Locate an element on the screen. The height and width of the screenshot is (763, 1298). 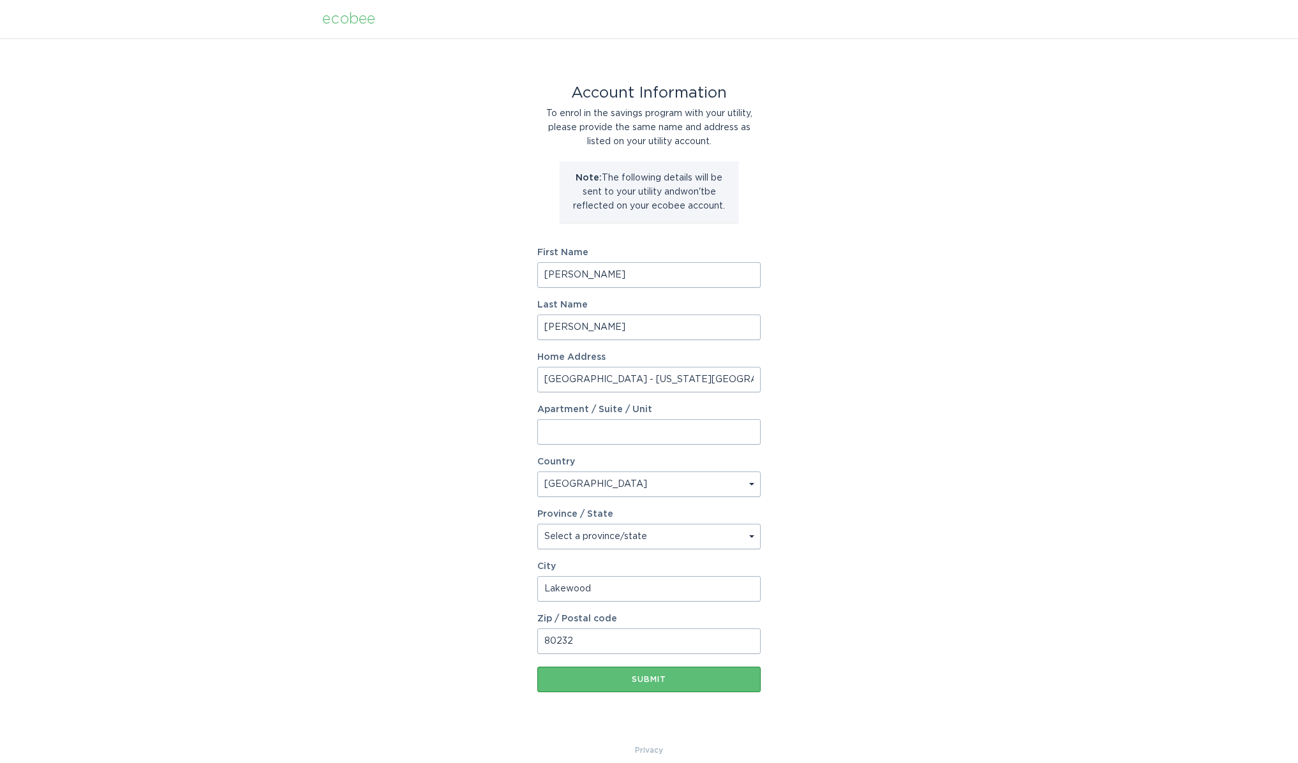
label: Last Name is located at coordinates (649, 305).